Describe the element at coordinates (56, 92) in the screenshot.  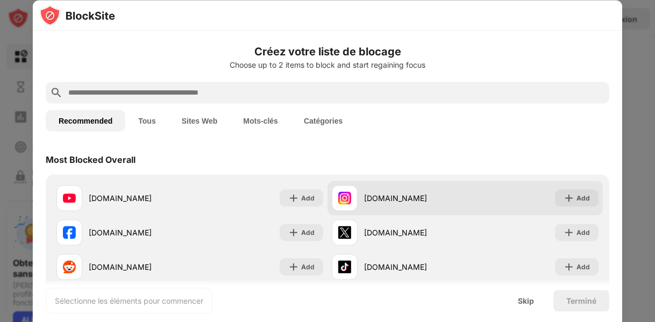
I see `img: search.svg` at that location.